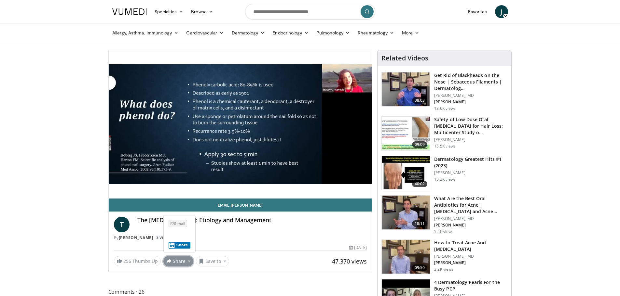 This screenshot has width=620, height=296. What do you see at coordinates (406, 257) in the screenshot?
I see `img: a3cafd6f-40a9-4bb9-837d-a5e4af0c332c.150x105_q85_crop-smart_upscale.jpg` at bounding box center [406, 257].